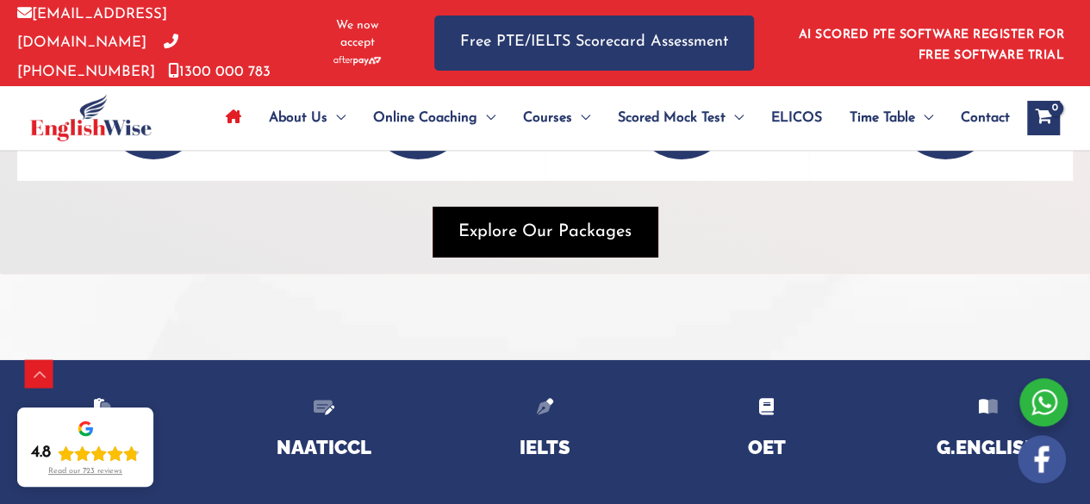  Describe the element at coordinates (611, 118) in the screenshot. I see `nav: Site Navigation: Main Menu` at that location.